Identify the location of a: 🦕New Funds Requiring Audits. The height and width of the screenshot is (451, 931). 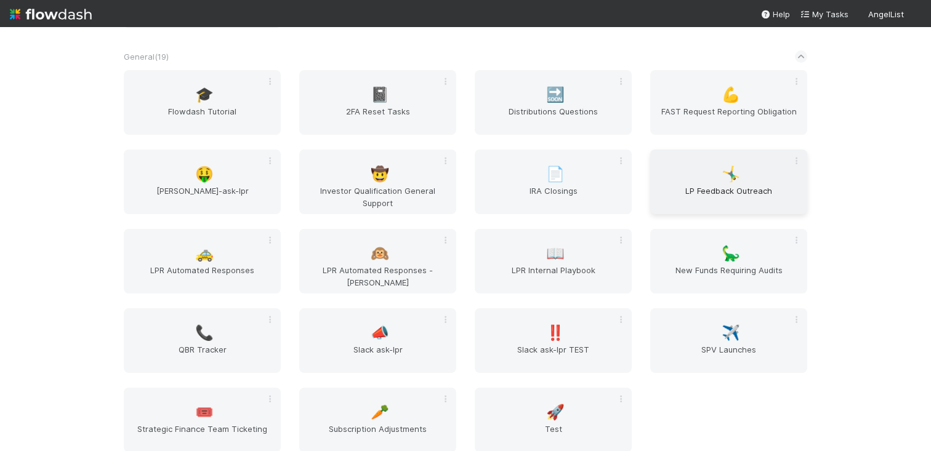
(729, 261).